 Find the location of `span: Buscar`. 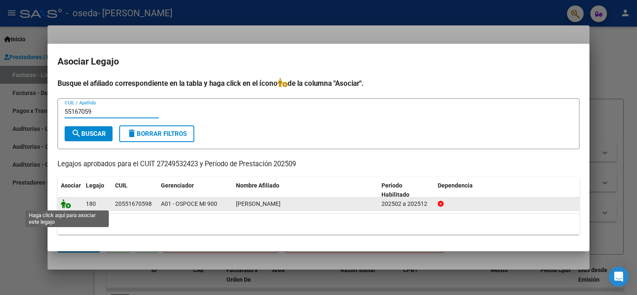

span: Buscar is located at coordinates (88, 134).